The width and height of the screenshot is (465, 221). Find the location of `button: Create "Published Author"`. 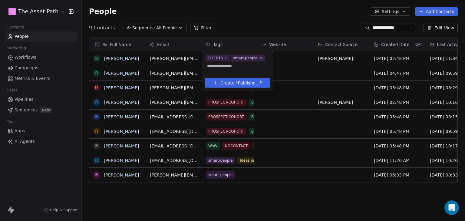

button: Create "Published Author" is located at coordinates (237, 83).